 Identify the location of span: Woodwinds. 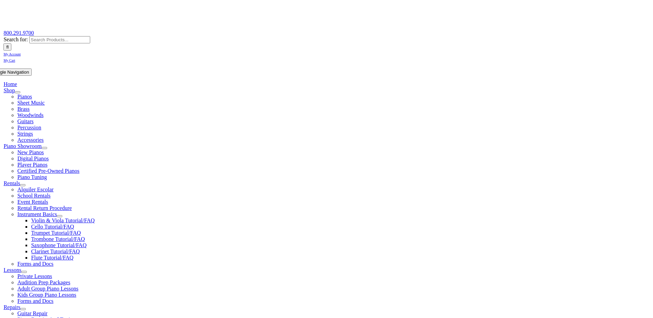
(30, 115).